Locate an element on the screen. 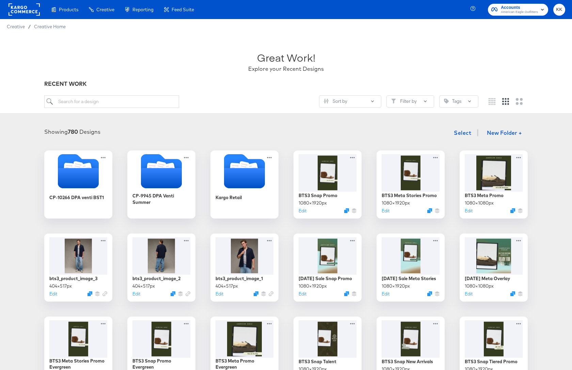  div: BTS3 Snap Promo1080×1920pxEditDuplicate is located at coordinates (328, 185).